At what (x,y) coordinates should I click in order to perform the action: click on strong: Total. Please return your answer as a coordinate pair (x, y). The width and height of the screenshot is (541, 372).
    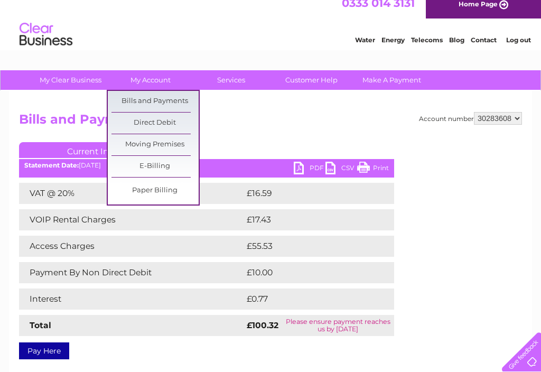
    Looking at the image, I should click on (40, 325).